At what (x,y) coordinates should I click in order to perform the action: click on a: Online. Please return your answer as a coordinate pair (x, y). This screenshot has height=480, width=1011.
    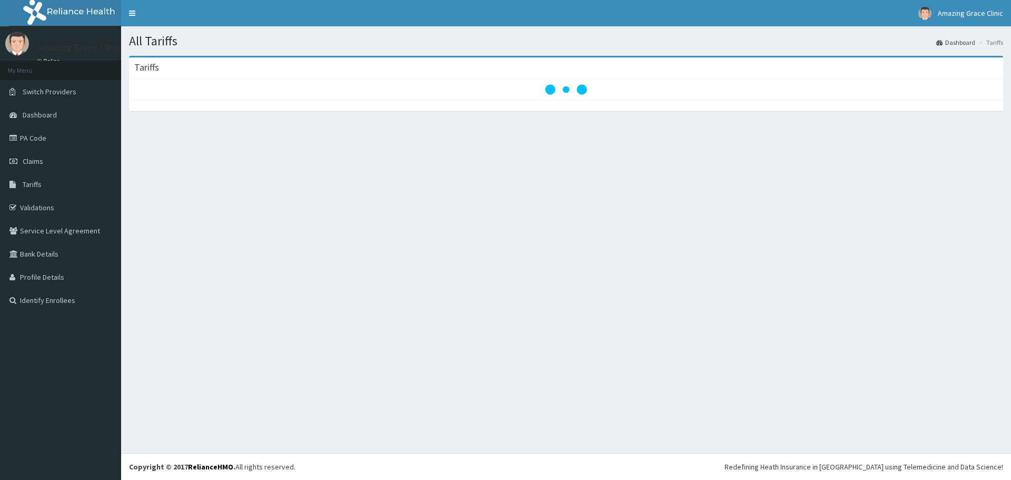
    Looking at the image, I should click on (50, 61).